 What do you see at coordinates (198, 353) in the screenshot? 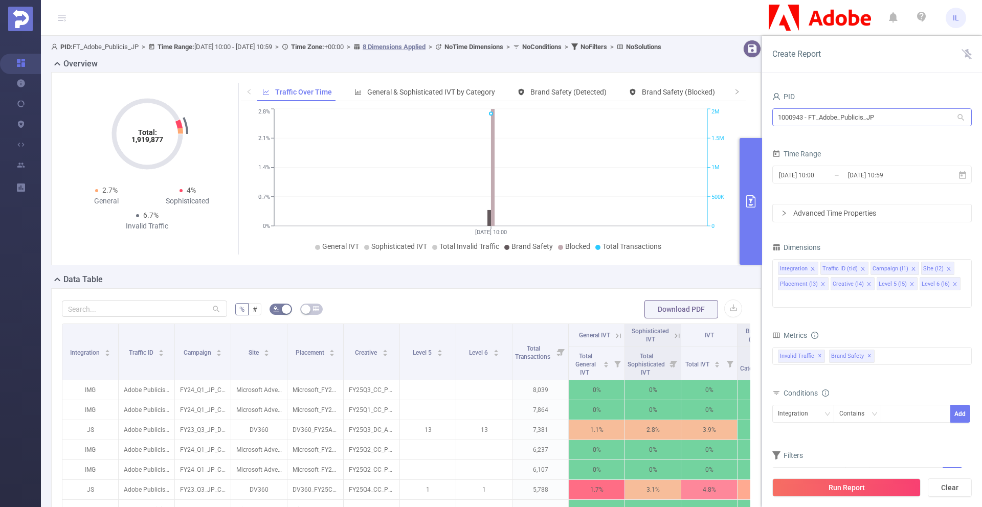
I see `span: Campaign` at bounding box center [198, 353].